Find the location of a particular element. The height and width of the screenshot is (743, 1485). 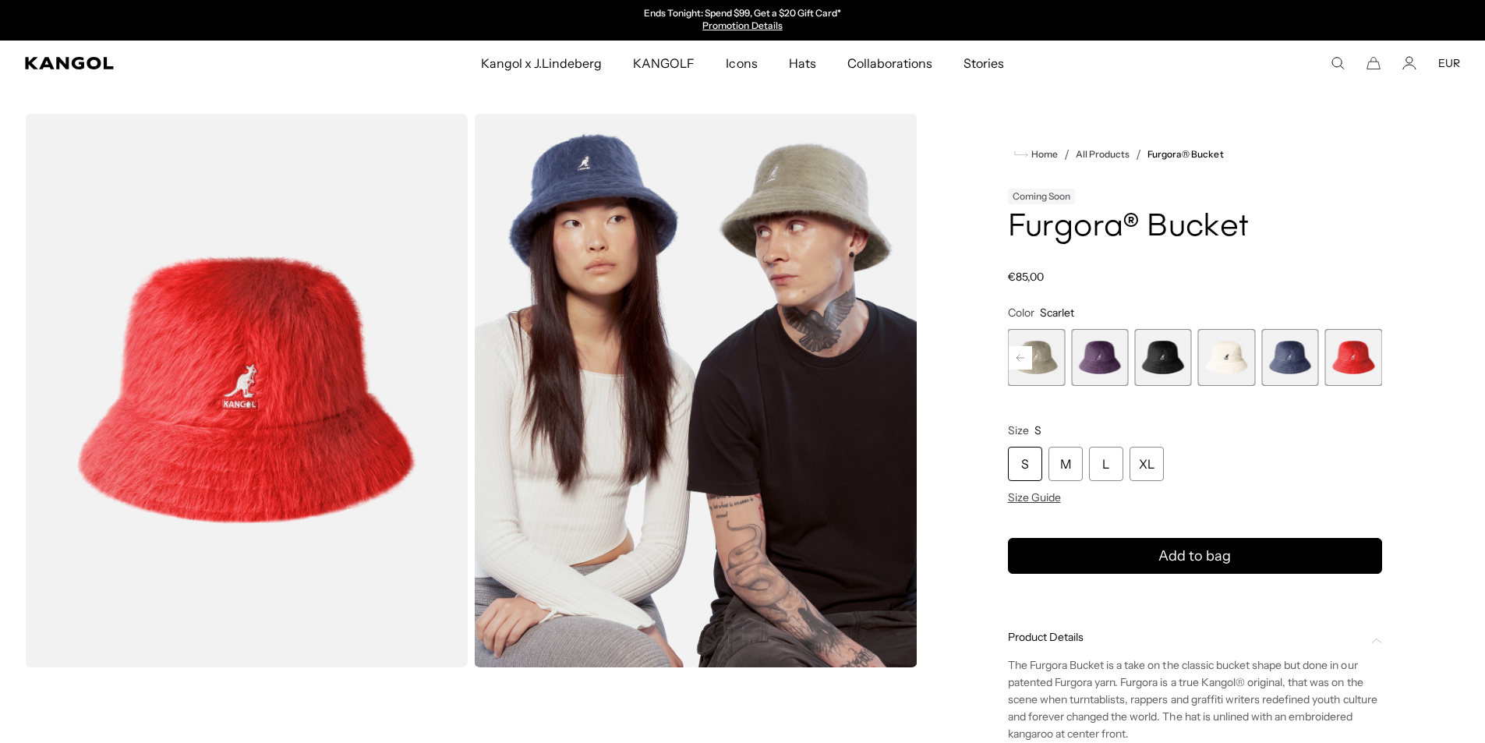

a: color-scarlet is located at coordinates (246, 390).